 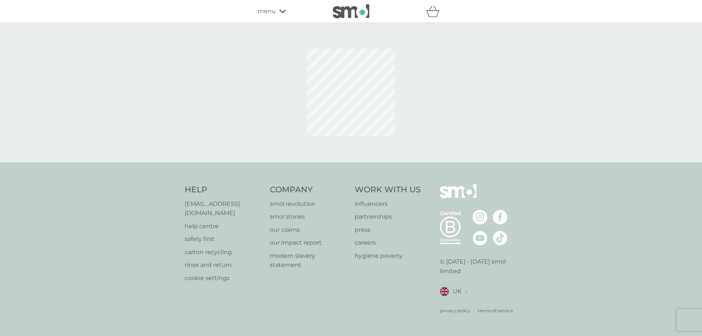 What do you see at coordinates (309, 217) in the screenshot?
I see `a: smol stories` at bounding box center [309, 217].